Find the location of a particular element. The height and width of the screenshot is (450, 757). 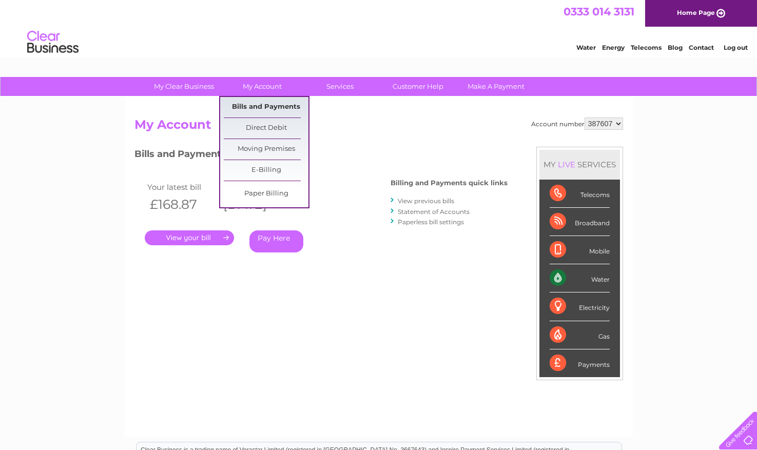

a: Customer Help is located at coordinates (418, 86).